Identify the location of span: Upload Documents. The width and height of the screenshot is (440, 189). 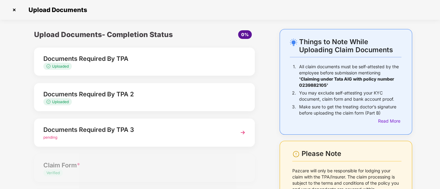
(56, 10).